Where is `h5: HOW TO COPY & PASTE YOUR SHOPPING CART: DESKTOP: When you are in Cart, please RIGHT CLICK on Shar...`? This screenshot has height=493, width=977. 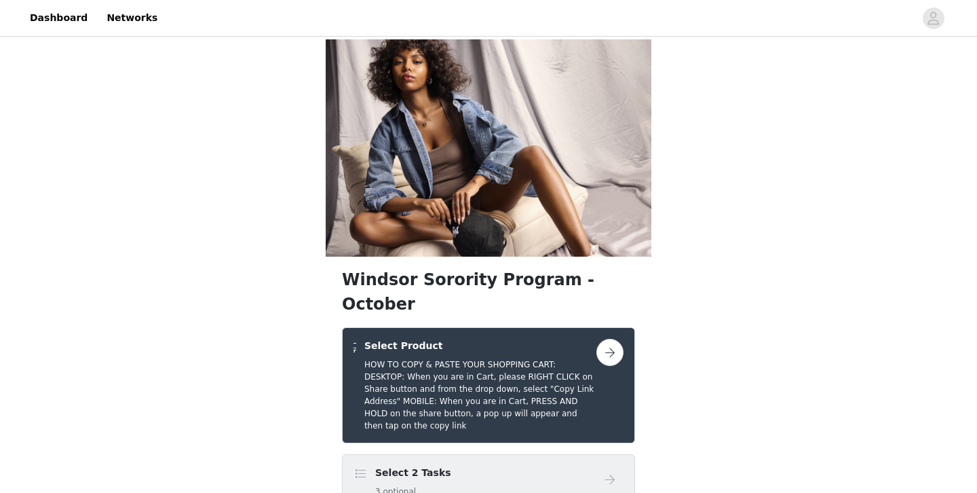
h5: HOW TO COPY & PASTE YOUR SHOPPING CART: DESKTOP: When you are in Cart, please RIGHT CLICK on Shar... is located at coordinates (481, 395).